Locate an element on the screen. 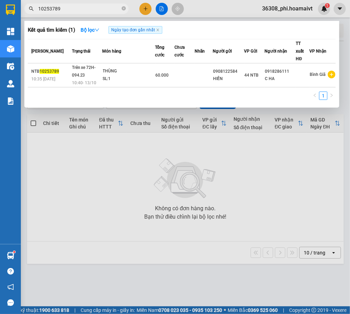 Image resolution: width=350 pixels, height=314 pixels. span: VP Nhận is located at coordinates (318, 51).